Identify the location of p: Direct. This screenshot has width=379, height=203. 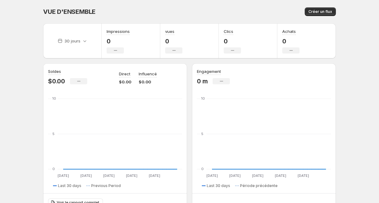
(125, 74).